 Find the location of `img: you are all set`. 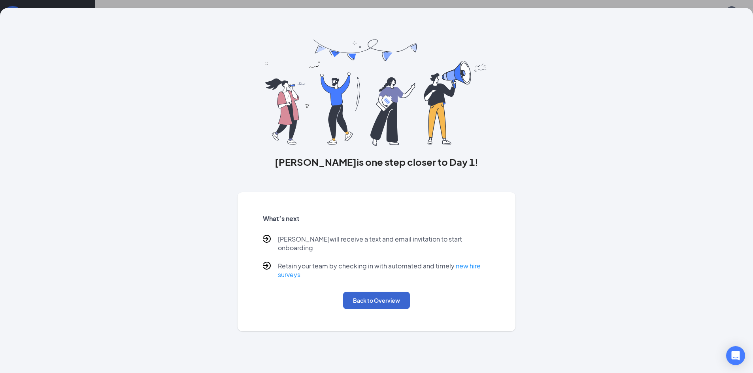

img: you are all set is located at coordinates (376, 92).